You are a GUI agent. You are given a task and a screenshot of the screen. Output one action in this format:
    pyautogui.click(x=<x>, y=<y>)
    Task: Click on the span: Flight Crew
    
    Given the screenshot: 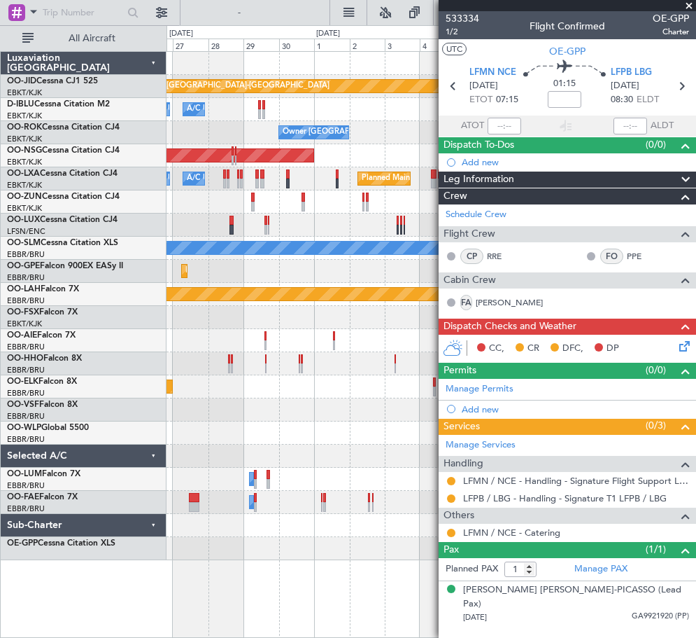 What is the action you would take?
    pyautogui.click(x=470, y=234)
    